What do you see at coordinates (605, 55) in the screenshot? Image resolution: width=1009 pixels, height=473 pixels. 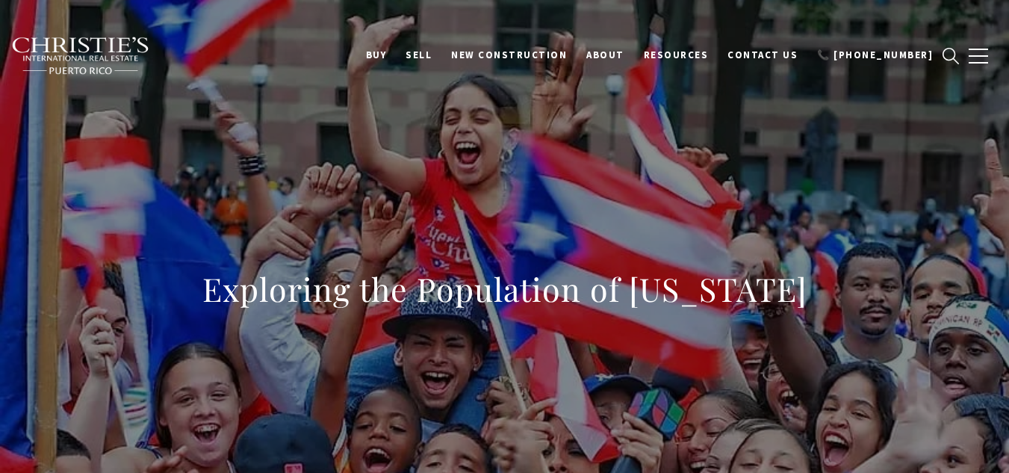 I see `a: About` at bounding box center [605, 55].